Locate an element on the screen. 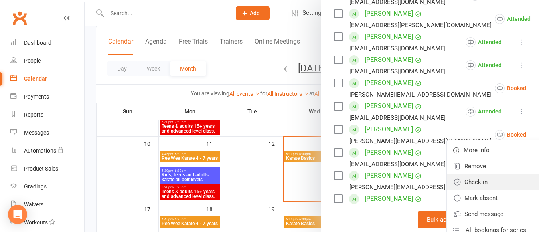  a: Clubworx is located at coordinates (20, 18).